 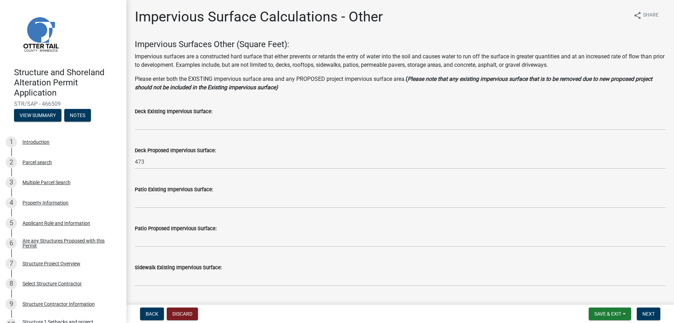 I want to click on span: Save & Exit, so click(x=608, y=313).